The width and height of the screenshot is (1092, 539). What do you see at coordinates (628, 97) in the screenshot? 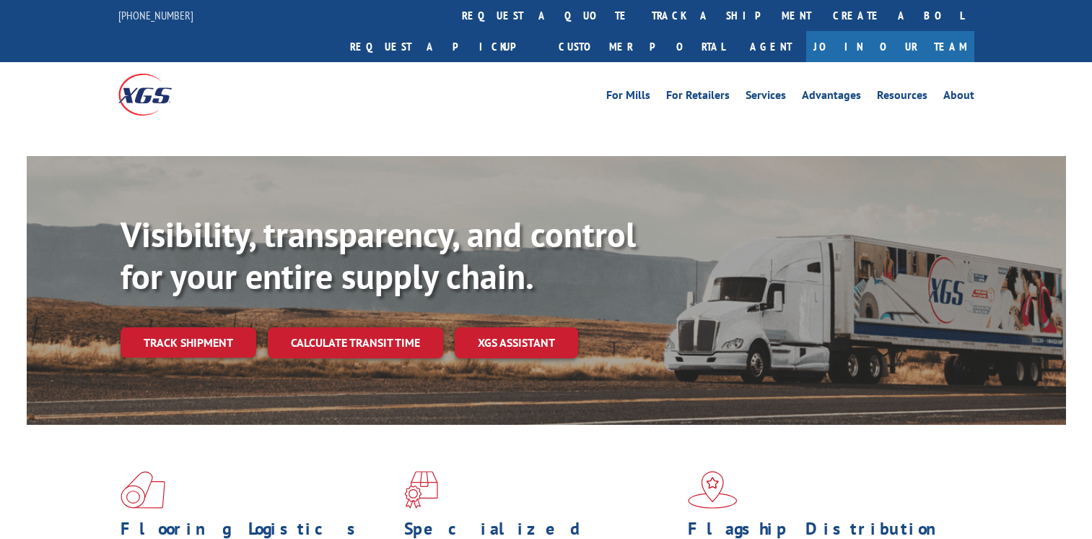
I see `a: For Mills` at bounding box center [628, 97].